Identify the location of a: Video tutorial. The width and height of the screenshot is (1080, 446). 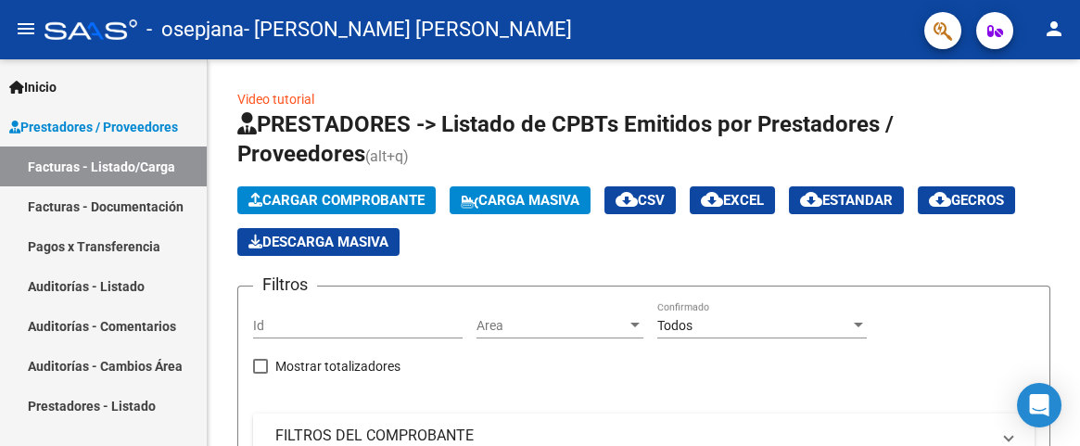
(275, 99).